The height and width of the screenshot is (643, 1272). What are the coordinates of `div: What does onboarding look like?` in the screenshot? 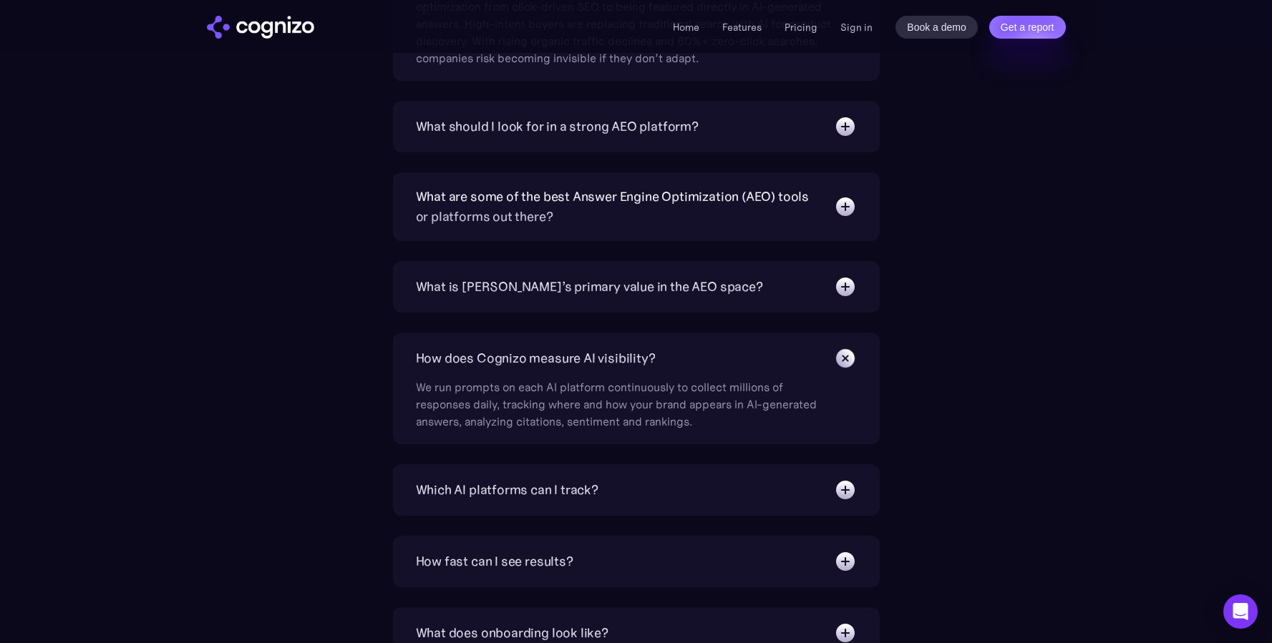 It's located at (512, 633).